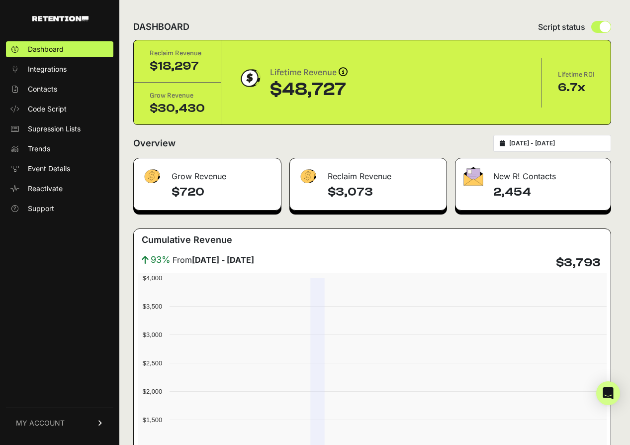 Image resolution: width=630 pixels, height=445 pixels. I want to click on div: Open Intercom Messenger, so click(608, 393).